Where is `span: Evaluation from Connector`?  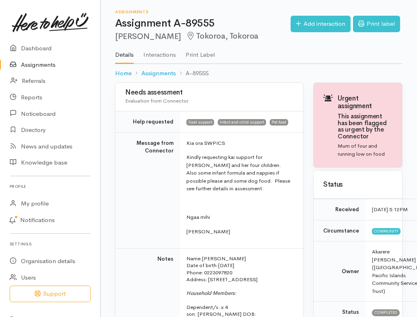
span: Evaluation from Connector is located at coordinates (156, 101).